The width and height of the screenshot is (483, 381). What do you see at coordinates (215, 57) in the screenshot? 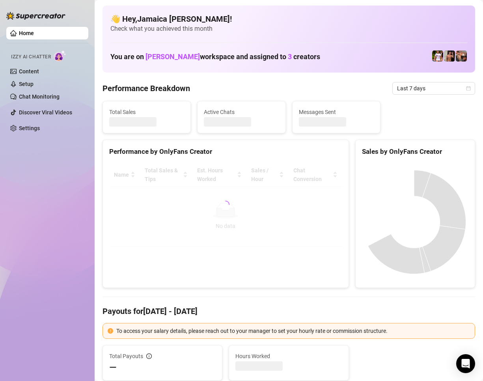
I see `h1: You are on workspace and assigned to creators` at bounding box center [215, 57].